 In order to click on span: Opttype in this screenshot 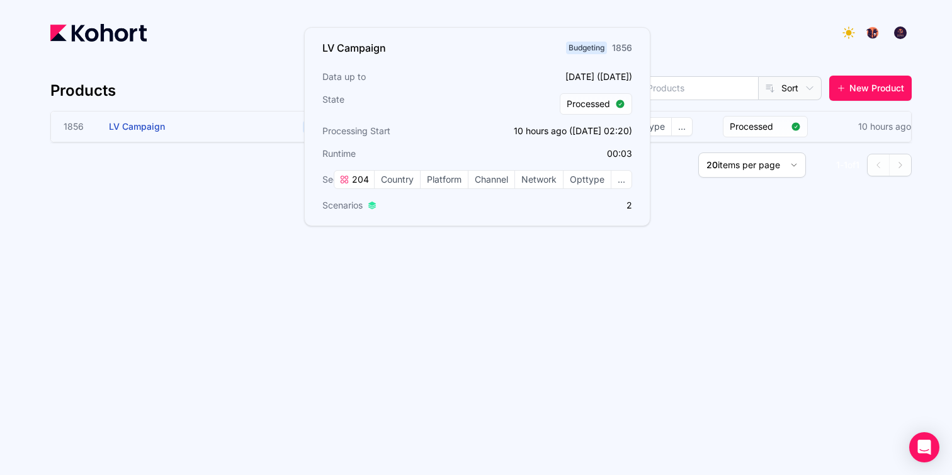, I will do `click(587, 179)`.